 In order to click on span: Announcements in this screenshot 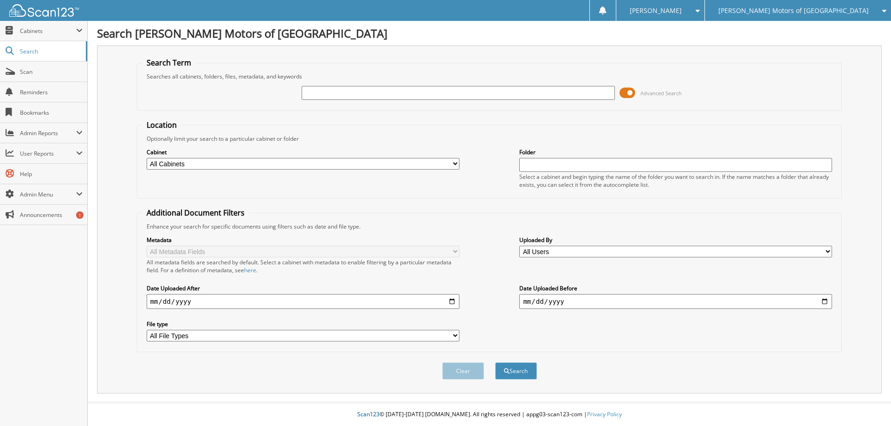, I will do `click(51, 215)`.